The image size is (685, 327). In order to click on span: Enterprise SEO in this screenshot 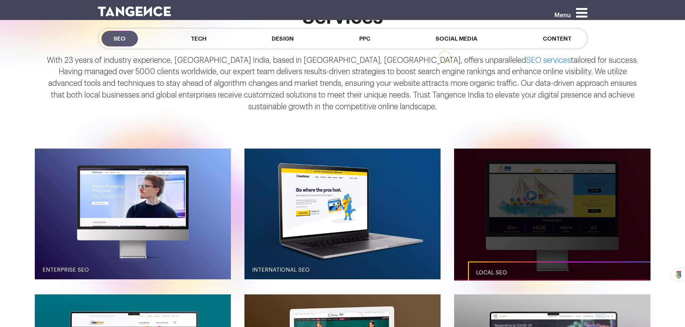, I will do `click(66, 270)`.